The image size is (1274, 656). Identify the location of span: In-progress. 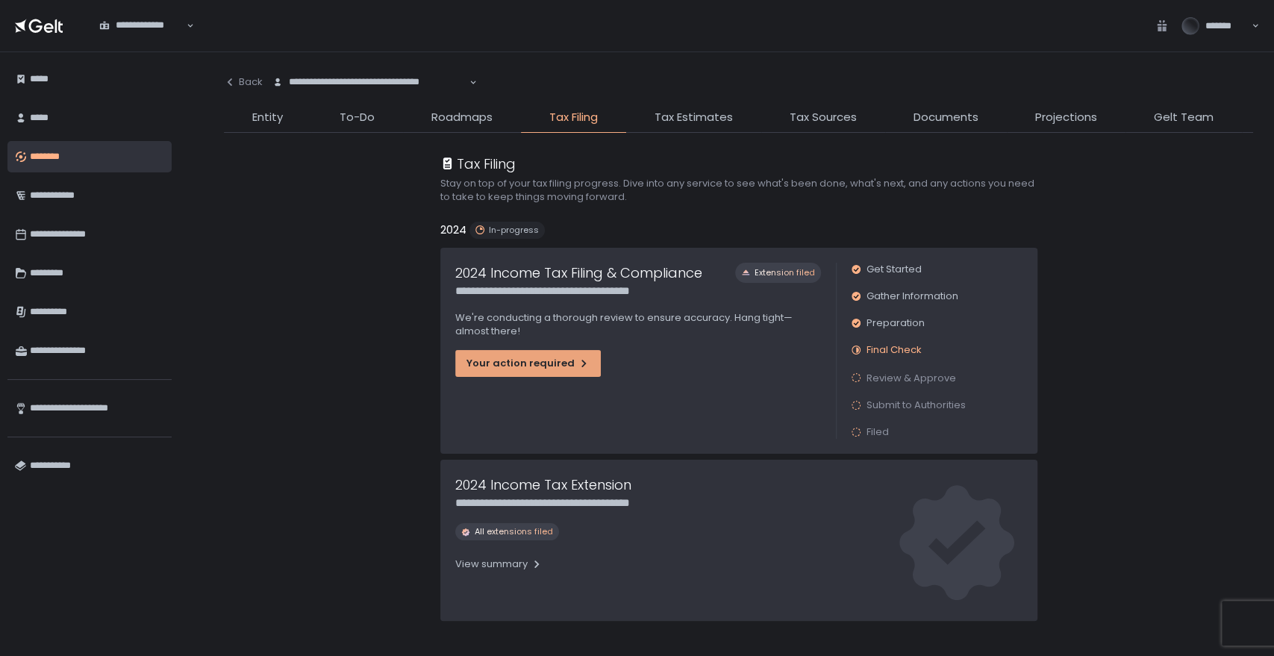
(514, 230).